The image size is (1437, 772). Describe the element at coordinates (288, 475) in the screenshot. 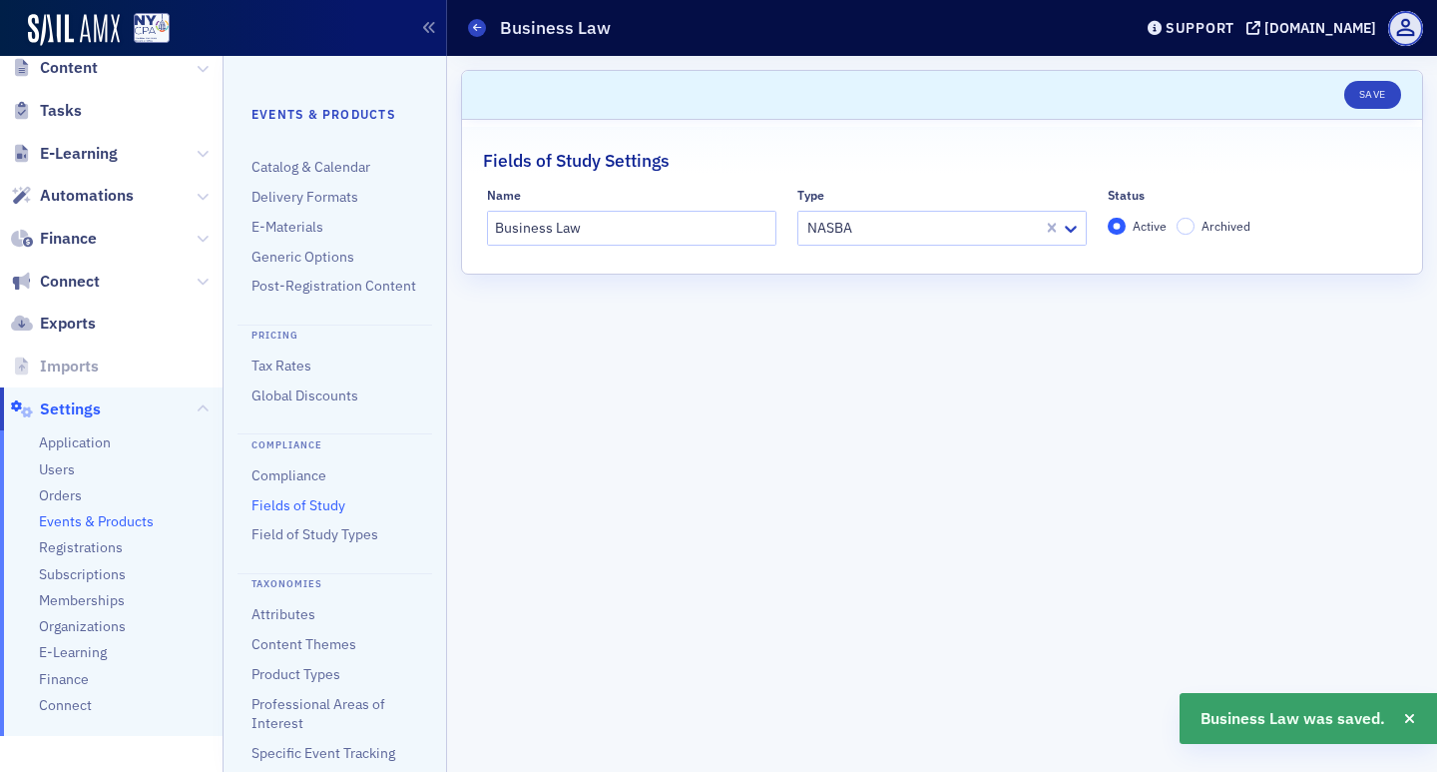

I see `a: Compliance` at that location.